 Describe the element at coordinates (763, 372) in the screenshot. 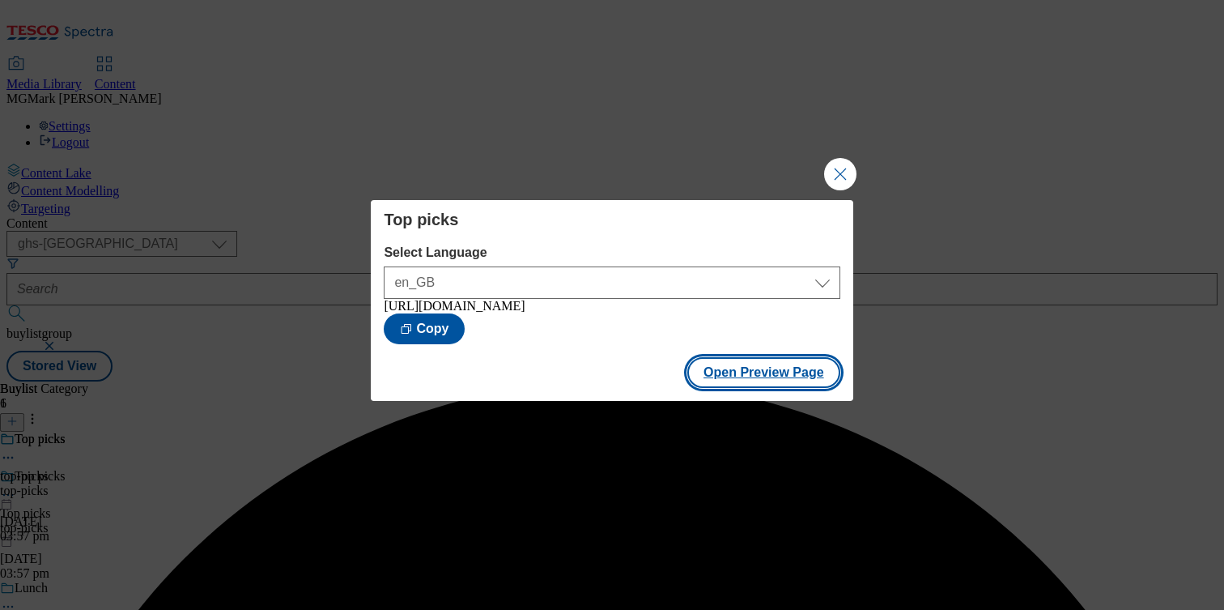

I see `button: Open Preview Page` at that location.